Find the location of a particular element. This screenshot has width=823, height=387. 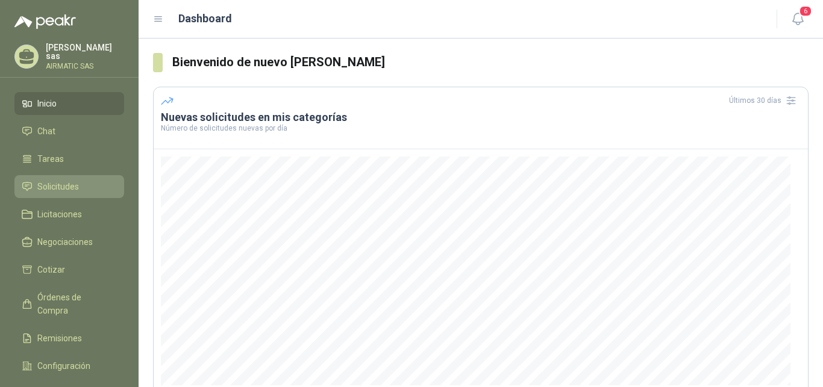

p: Número de solicitudes nuevas por día is located at coordinates (481, 128).